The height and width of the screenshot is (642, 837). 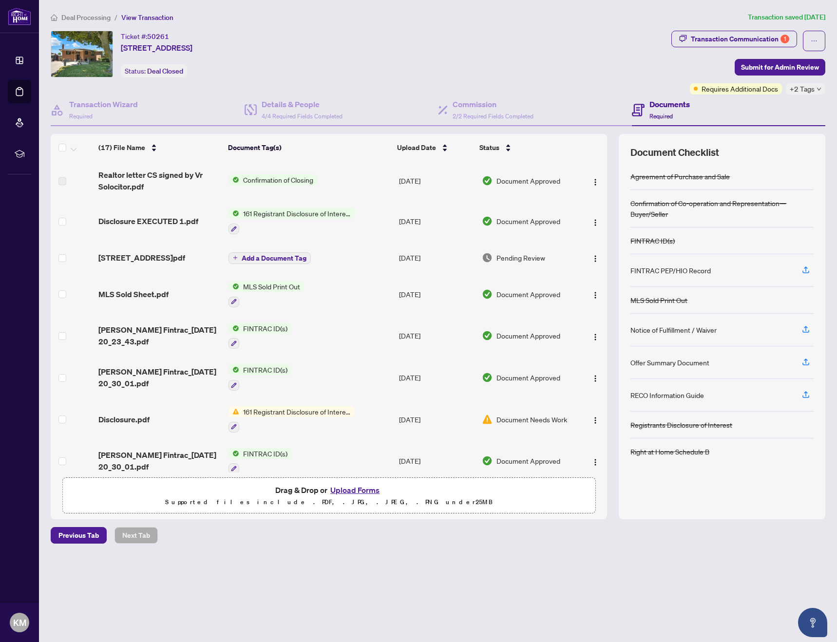 I want to click on span: Realtor letter CS signed by Vr Solocitor.pdf, so click(x=159, y=181).